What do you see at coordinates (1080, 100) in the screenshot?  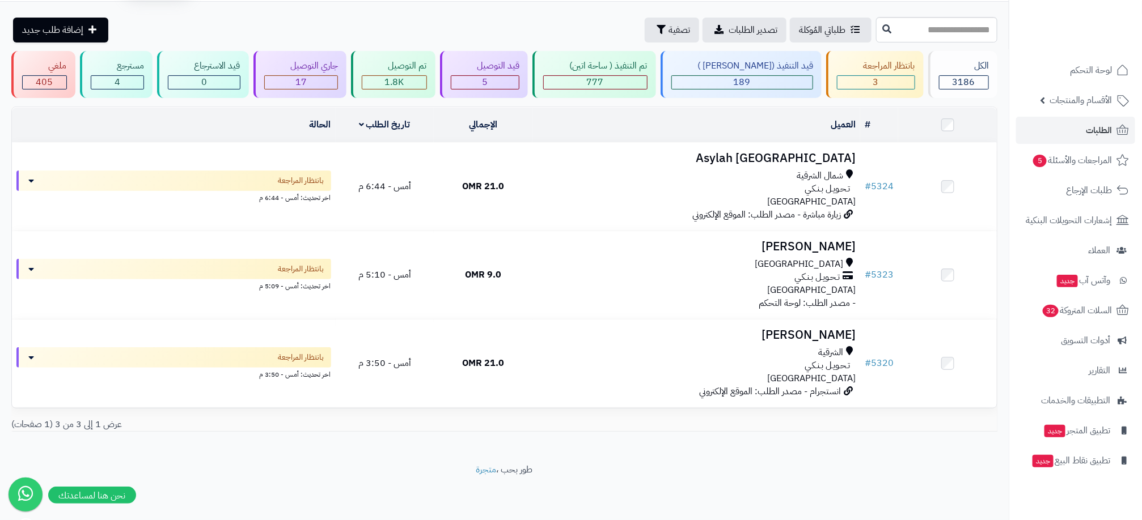 I see `span: الأقسام والمنتجات` at bounding box center [1080, 100].